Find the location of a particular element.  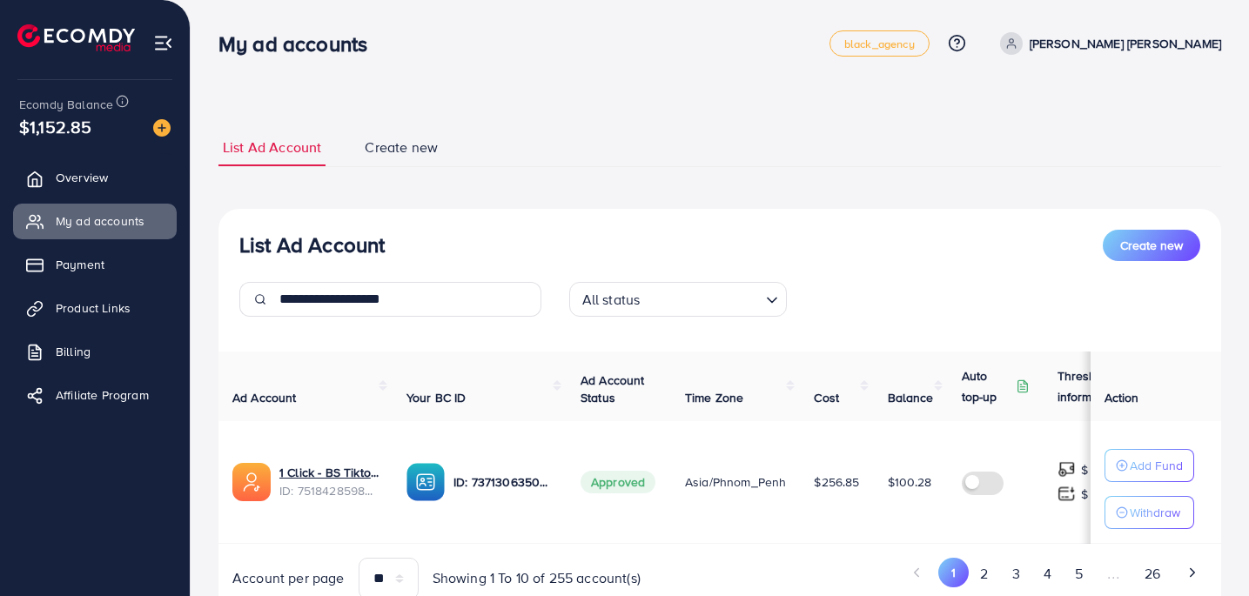

p: Threshold information is located at coordinates (1100, 386).